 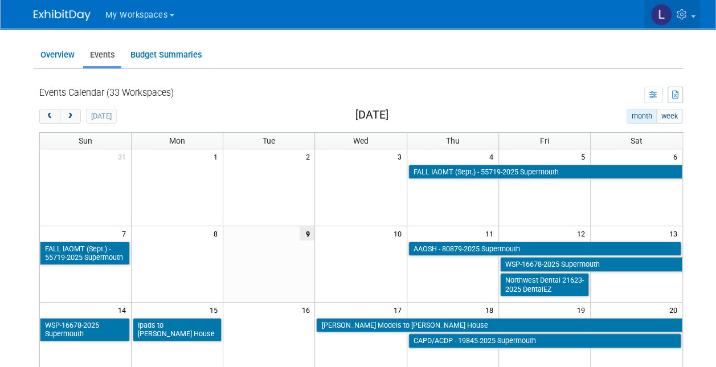 What do you see at coordinates (218, 233) in the screenshot?
I see `span: 8` at bounding box center [218, 233].